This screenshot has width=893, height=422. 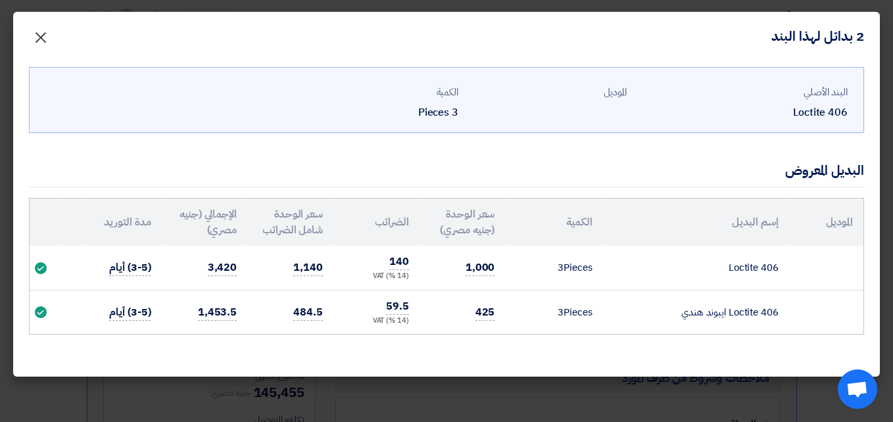 I want to click on td: Loctite 406 ايبوند هندي, so click(x=696, y=312).